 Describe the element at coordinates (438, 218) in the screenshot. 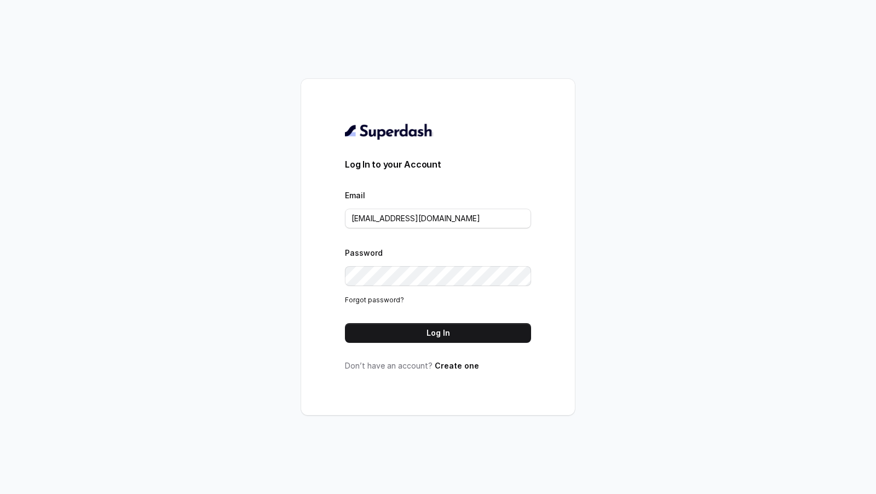

I see `input: youremail@example.com` at that location.